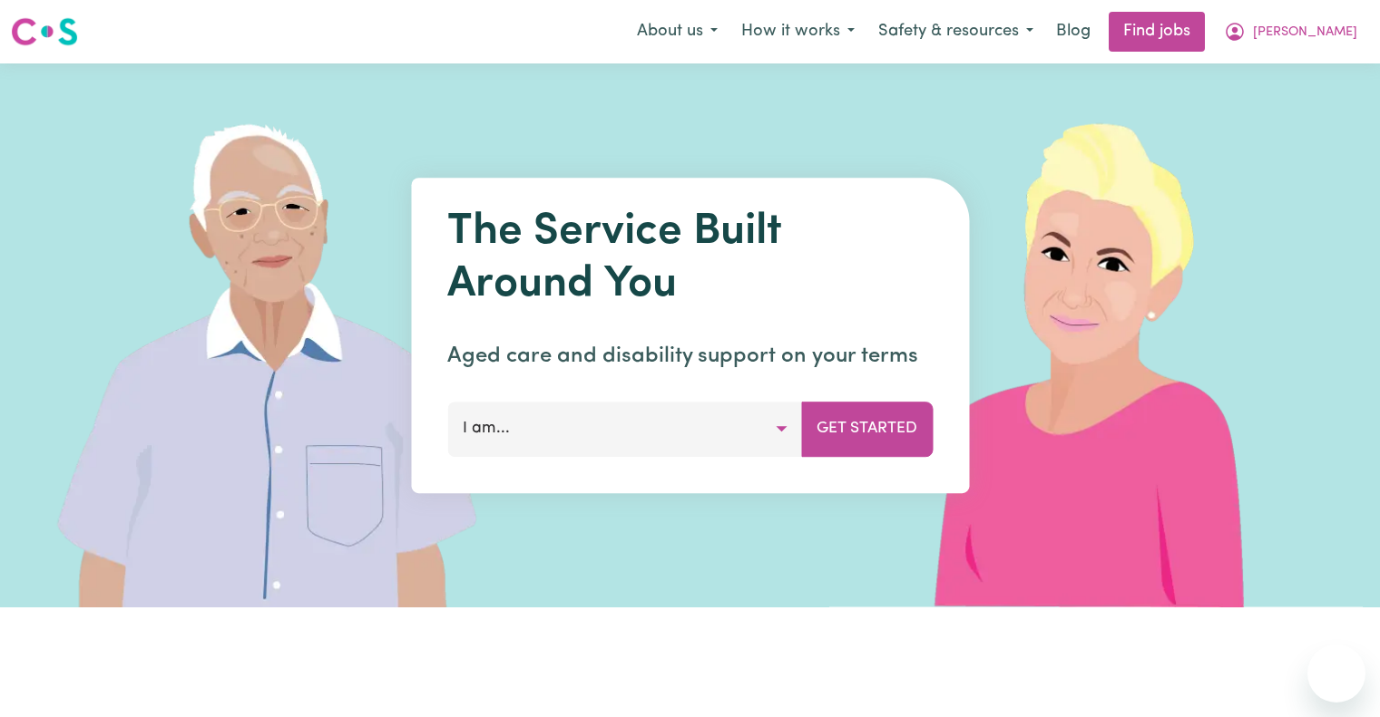 The width and height of the screenshot is (1380, 717). I want to click on button: Safety & resources, so click(955, 32).